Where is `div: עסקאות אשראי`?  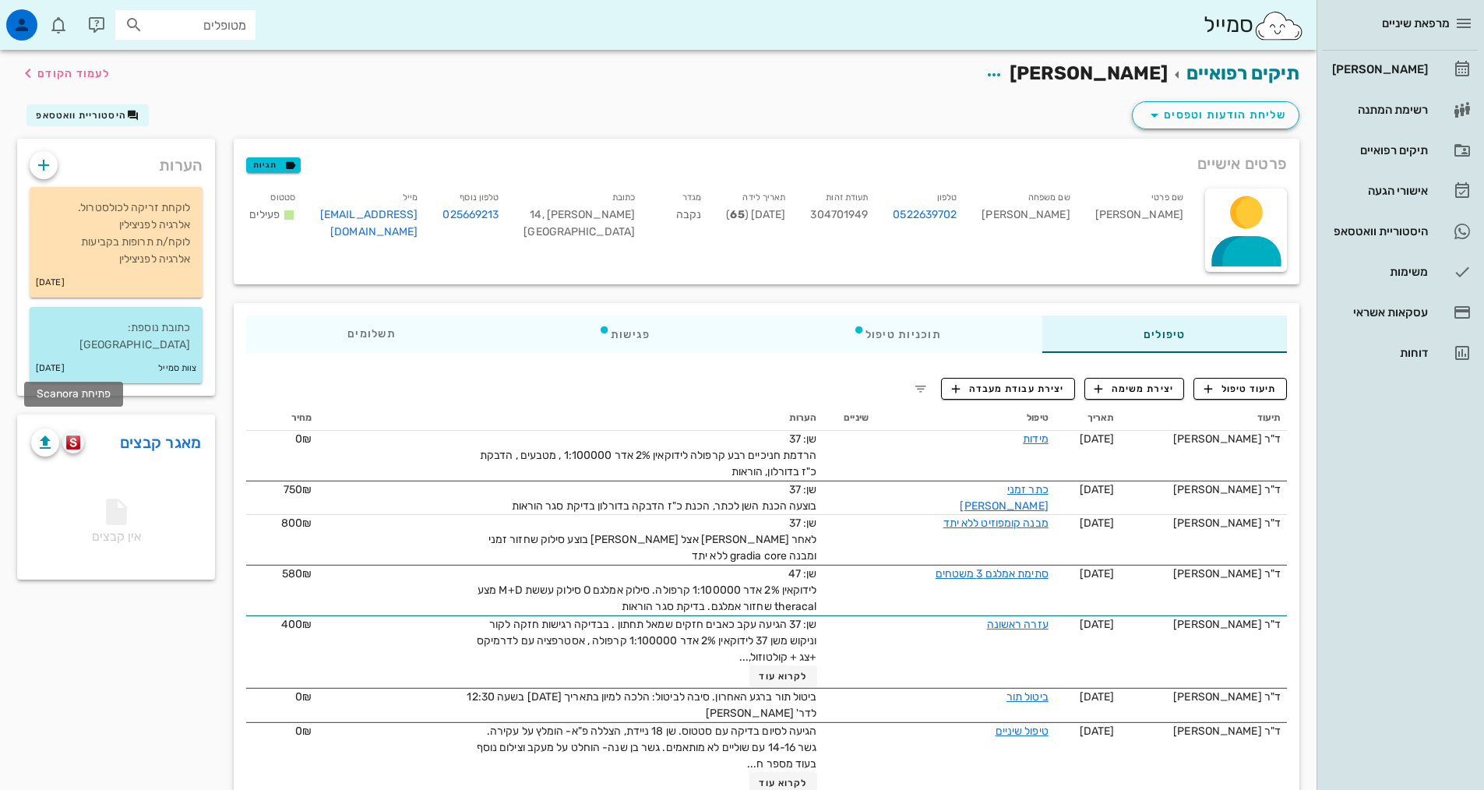 div: עסקאות אשראי is located at coordinates (1378, 312).